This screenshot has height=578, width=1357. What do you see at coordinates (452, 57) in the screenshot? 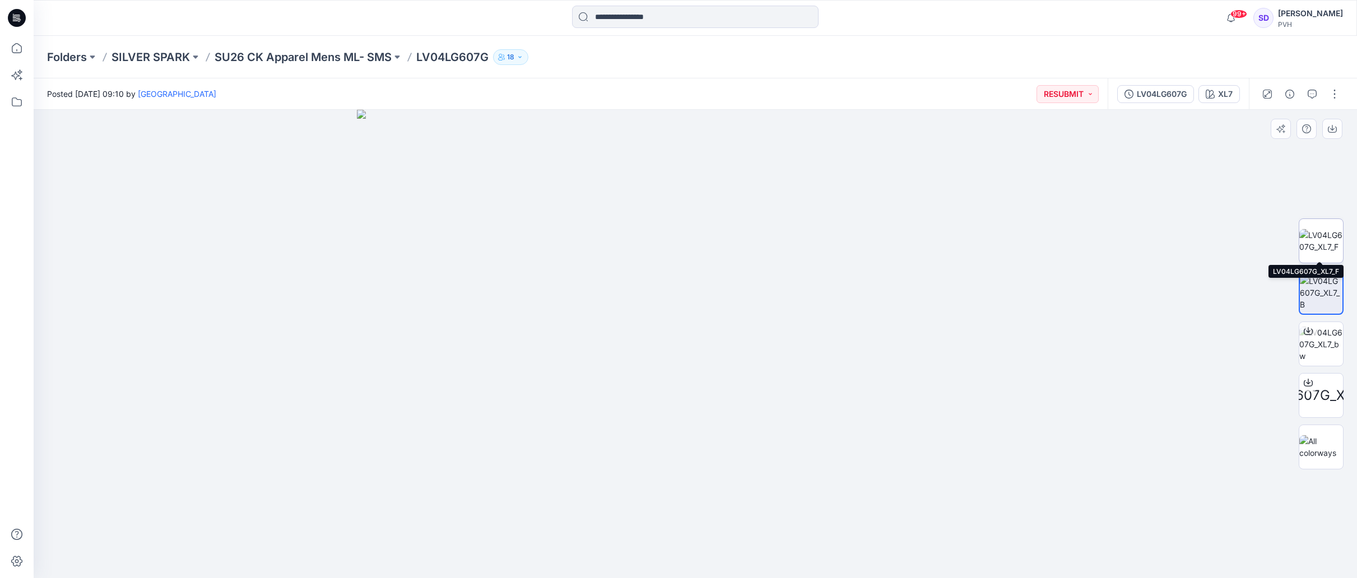
I see `p: LV04LG607G` at bounding box center [452, 57].